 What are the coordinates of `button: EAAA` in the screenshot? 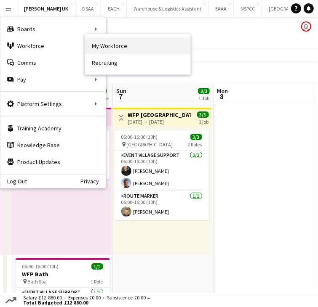 It's located at (221, 8).